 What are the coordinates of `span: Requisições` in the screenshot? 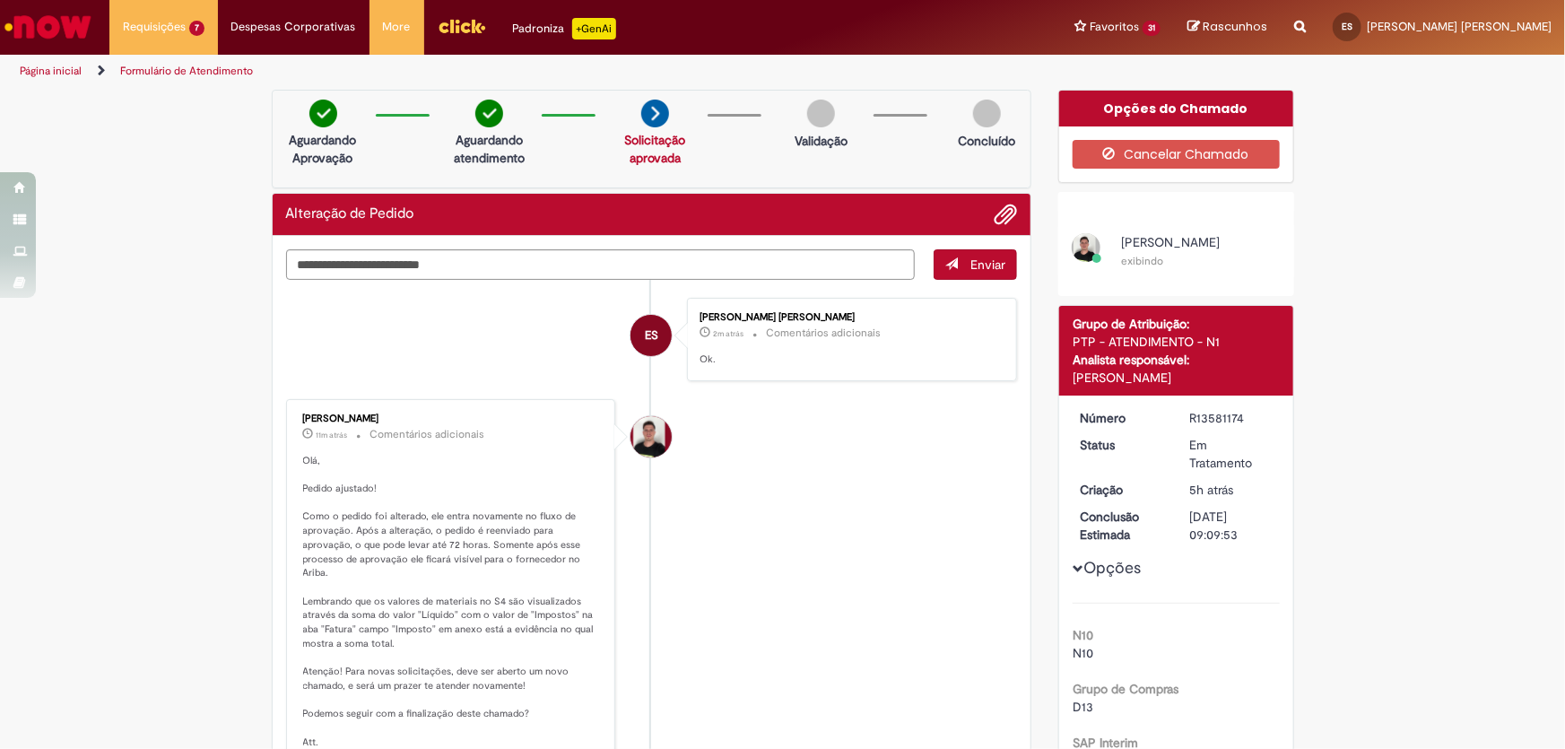 It's located at (154, 27).